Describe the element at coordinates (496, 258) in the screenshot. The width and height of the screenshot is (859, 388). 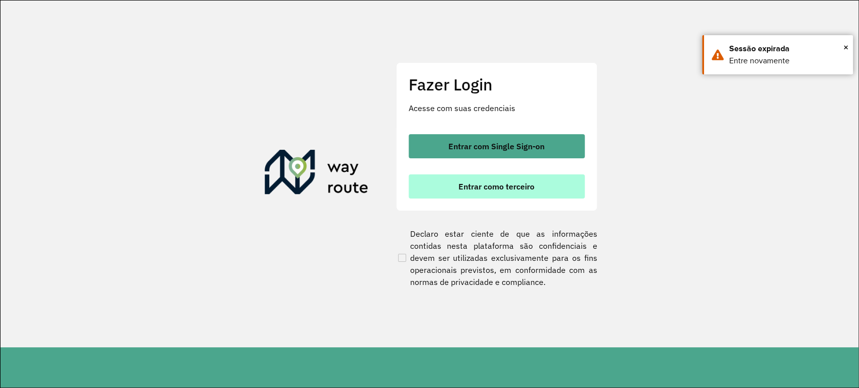
I see `label: Declaro estar ciente de que as informações contidas nesta plataforma são confidenciais e devem se...` at that location.